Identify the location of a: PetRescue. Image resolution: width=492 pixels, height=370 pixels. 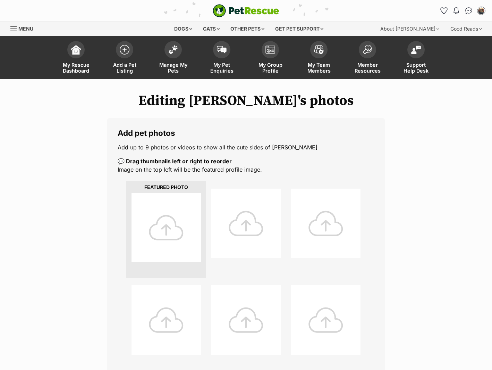
(246, 11).